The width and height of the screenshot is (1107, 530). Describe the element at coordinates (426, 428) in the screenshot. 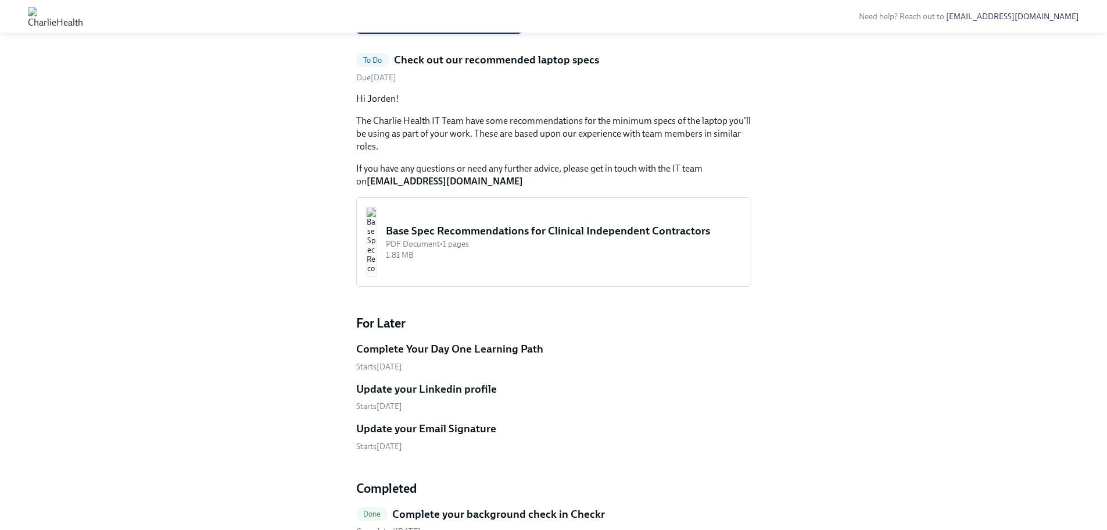

I see `h5: Update your Email Signature` at that location.